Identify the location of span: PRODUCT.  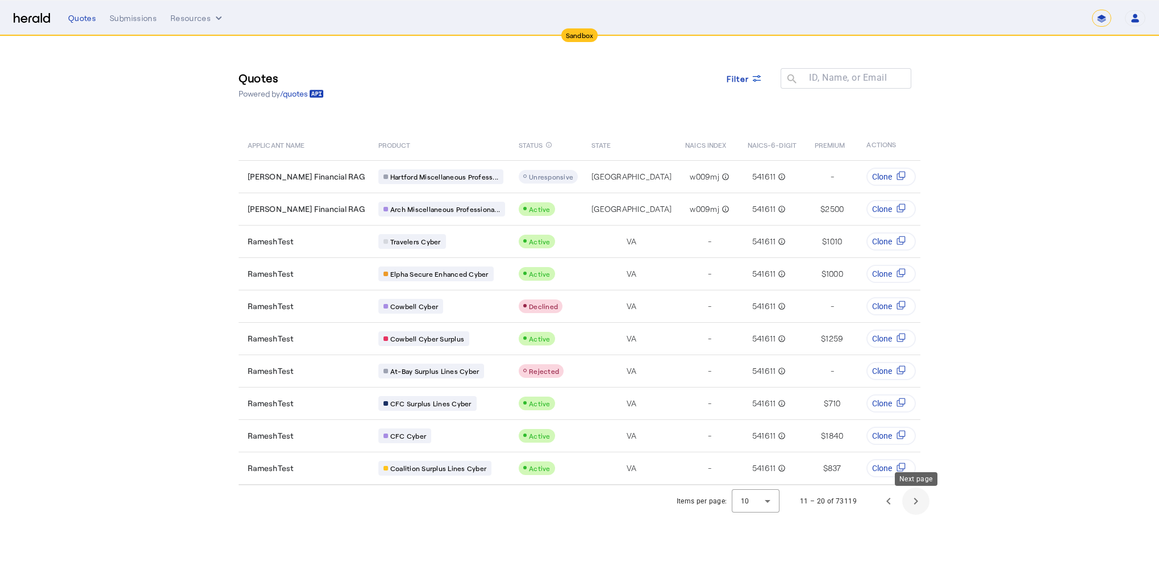
(394, 144).